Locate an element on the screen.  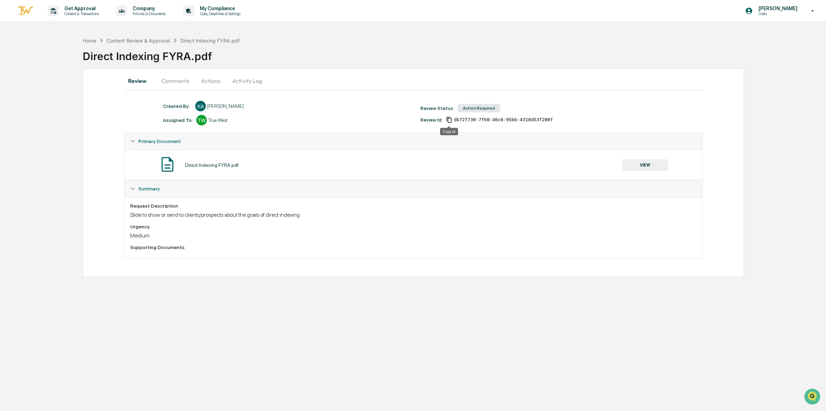
button: Actions is located at coordinates (211, 81).